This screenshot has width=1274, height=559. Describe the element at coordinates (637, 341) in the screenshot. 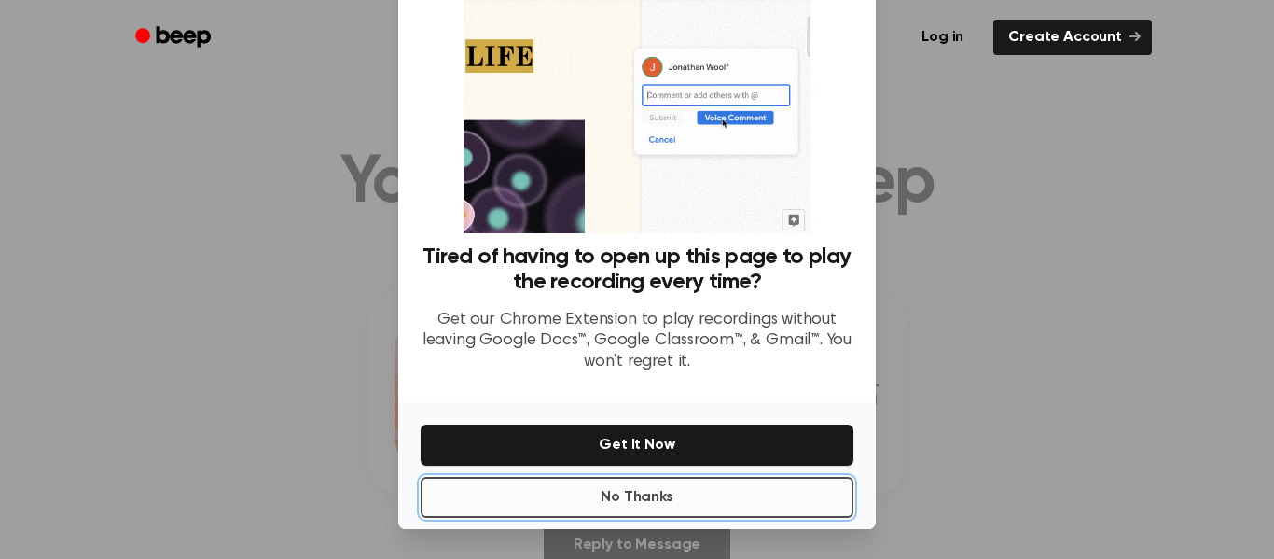

I see `p: Get our Chrome Extension to play recordings without leaving Google Docs™, Google Classroom™, & Gm...` at that location.